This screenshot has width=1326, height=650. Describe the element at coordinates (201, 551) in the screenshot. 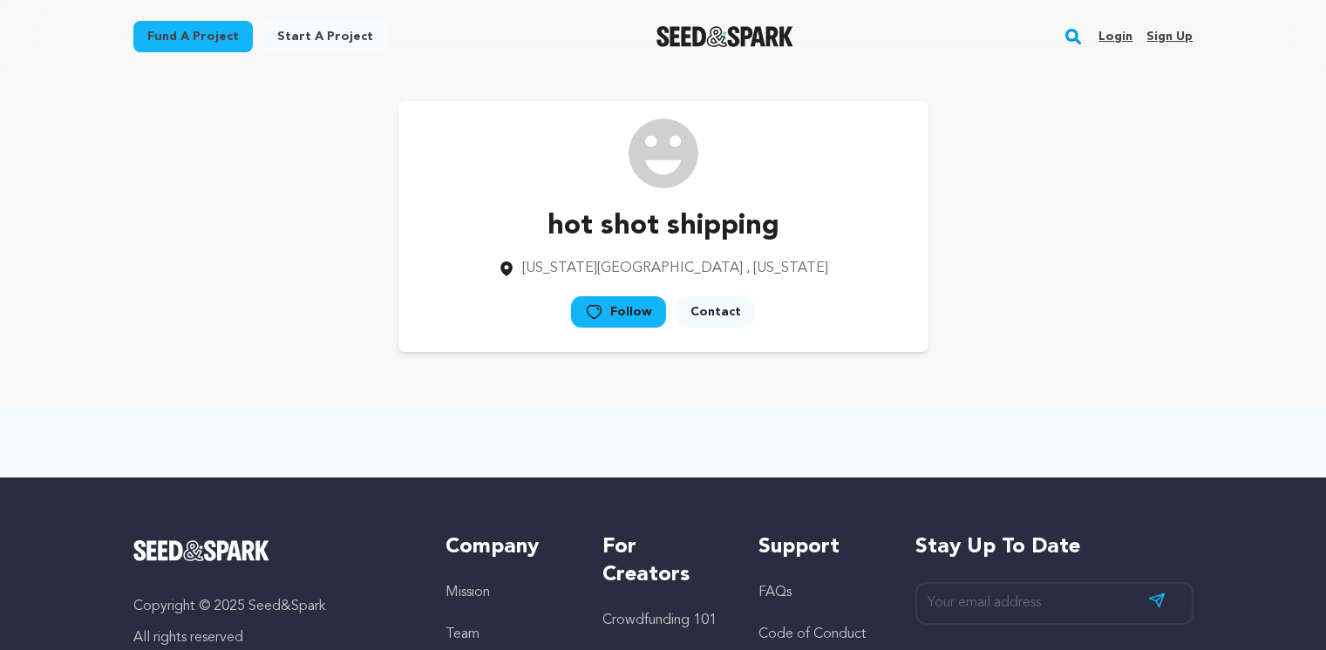

I see `img: Seed&Spark Logo` at that location.